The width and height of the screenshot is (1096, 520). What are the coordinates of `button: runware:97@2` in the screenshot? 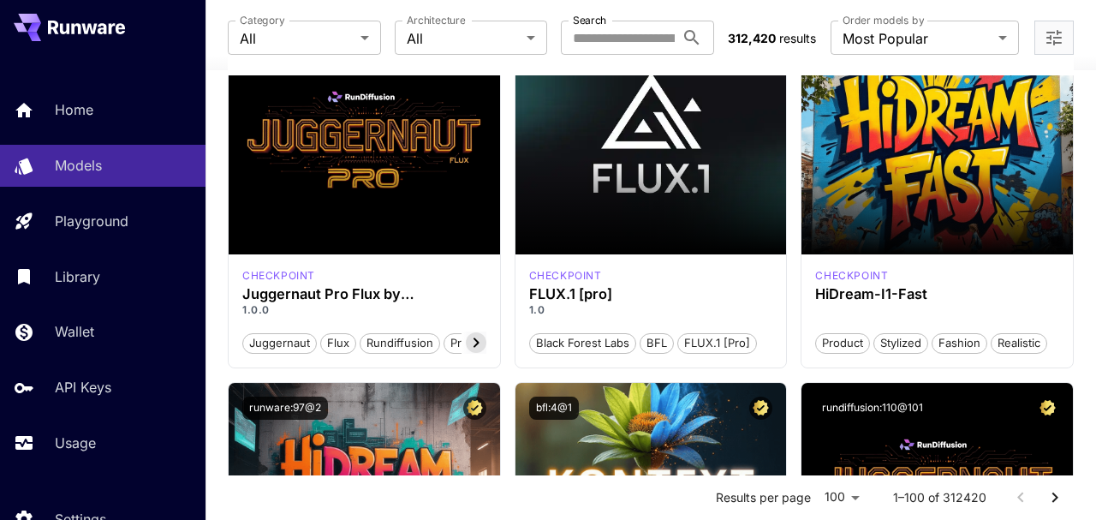 It's located at (285, 408).